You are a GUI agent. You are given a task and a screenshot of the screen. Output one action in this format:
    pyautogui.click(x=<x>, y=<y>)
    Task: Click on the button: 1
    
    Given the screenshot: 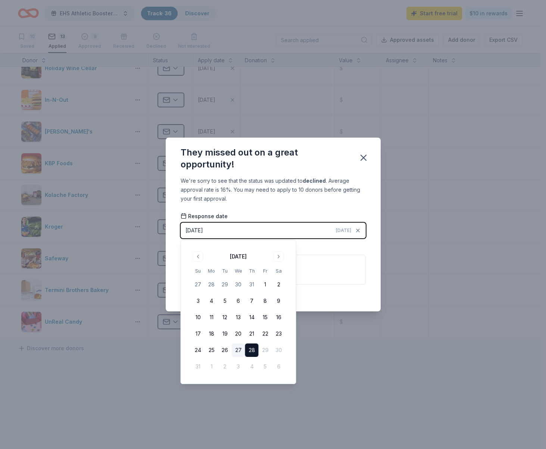 What is the action you would take?
    pyautogui.click(x=265, y=285)
    